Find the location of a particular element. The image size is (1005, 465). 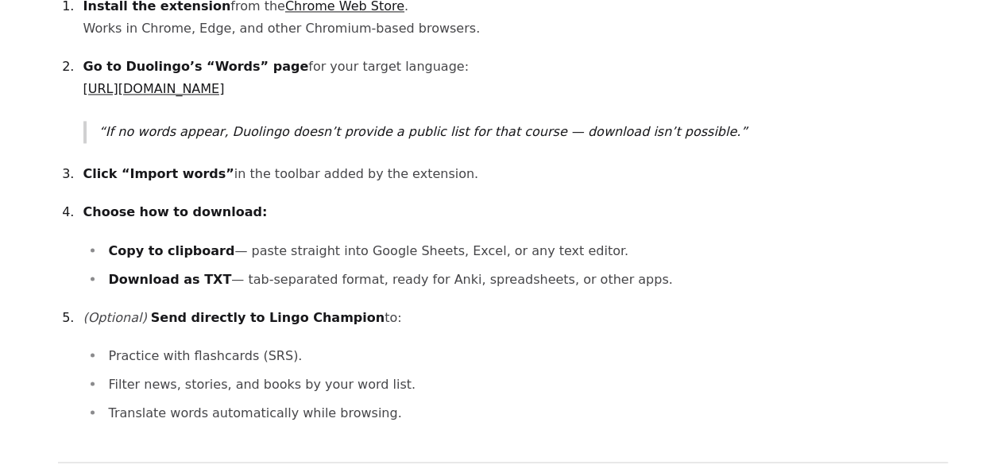

p: for your target language: is located at coordinates (516, 78).